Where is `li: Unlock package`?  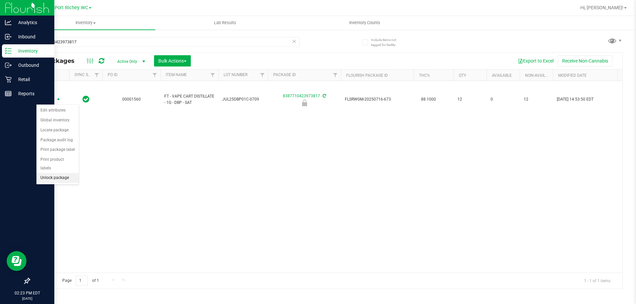 li: Unlock package is located at coordinates (58, 178).